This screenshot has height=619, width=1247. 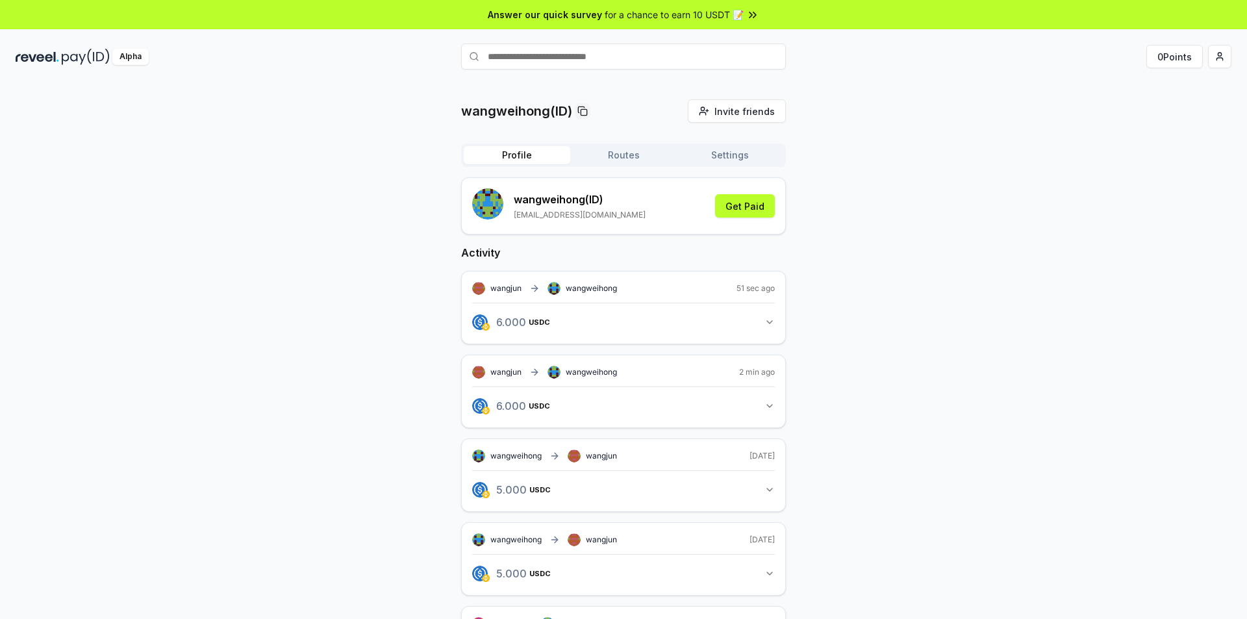 What do you see at coordinates (756, 288) in the screenshot?
I see `span: 51 sec ago` at bounding box center [756, 288].